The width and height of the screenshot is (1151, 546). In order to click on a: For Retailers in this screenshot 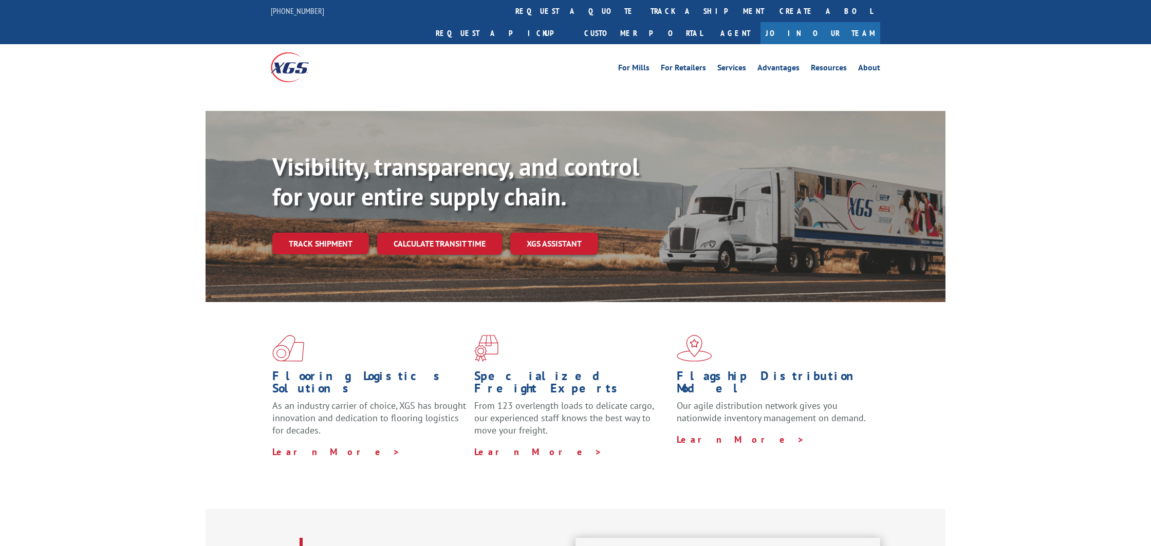, I will do `click(683, 69)`.